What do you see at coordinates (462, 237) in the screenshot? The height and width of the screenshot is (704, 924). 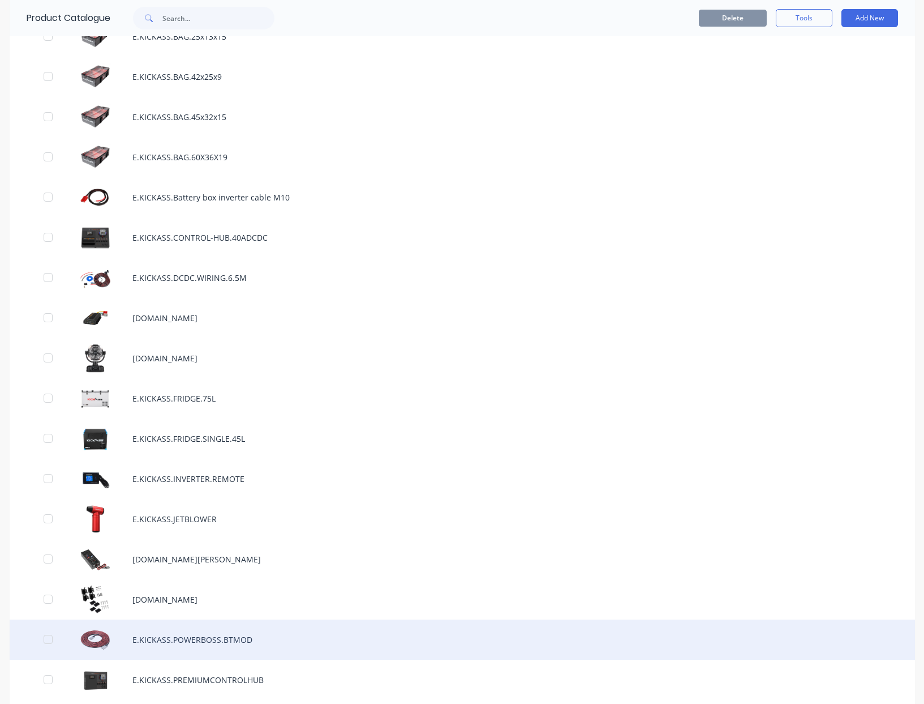 I see `div: E.KICKASS.CONTROL-HUB.40ADCDCE.KICKASS.CONTROL-HUB.40ADCDC` at bounding box center [462, 237].